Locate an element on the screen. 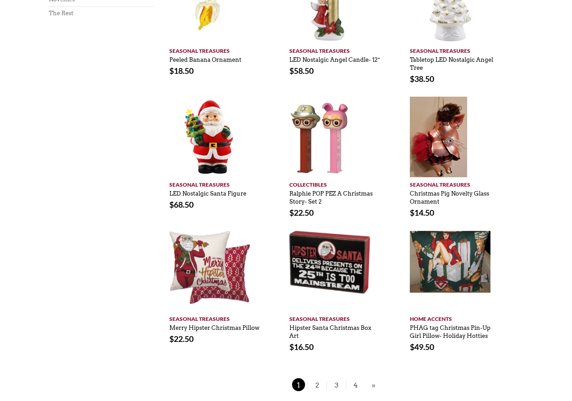 The height and width of the screenshot is (401, 572). a: 4 is located at coordinates (355, 385).